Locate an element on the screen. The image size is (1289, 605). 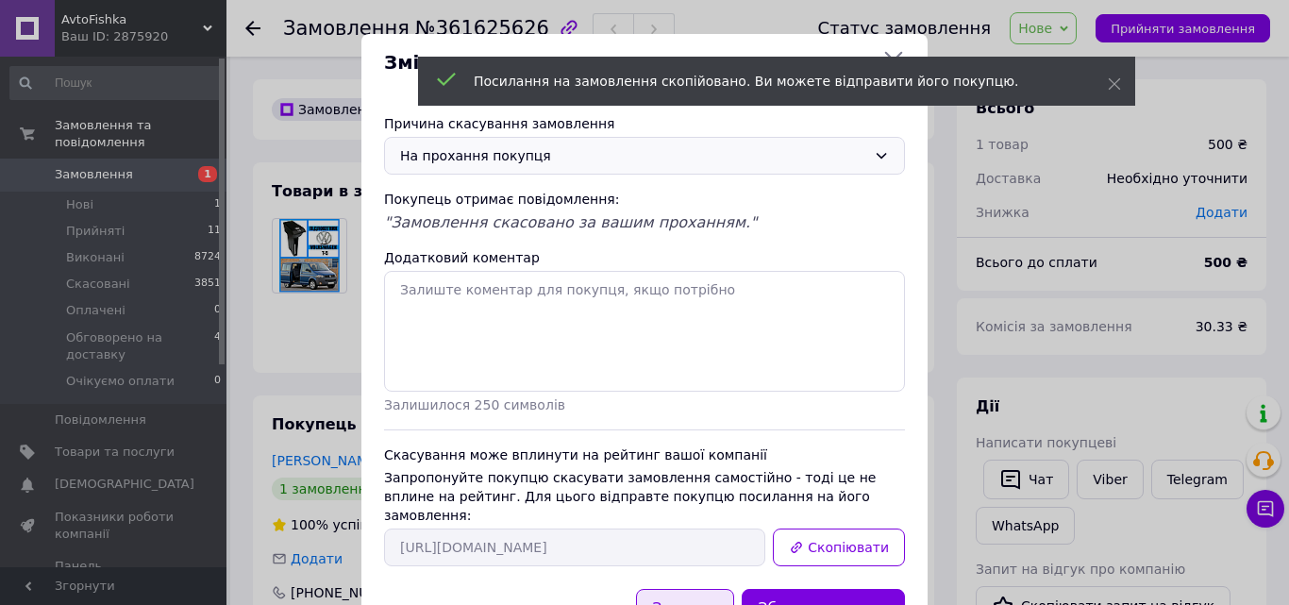
div: Причина скасування замовлення is located at coordinates (644, 124).